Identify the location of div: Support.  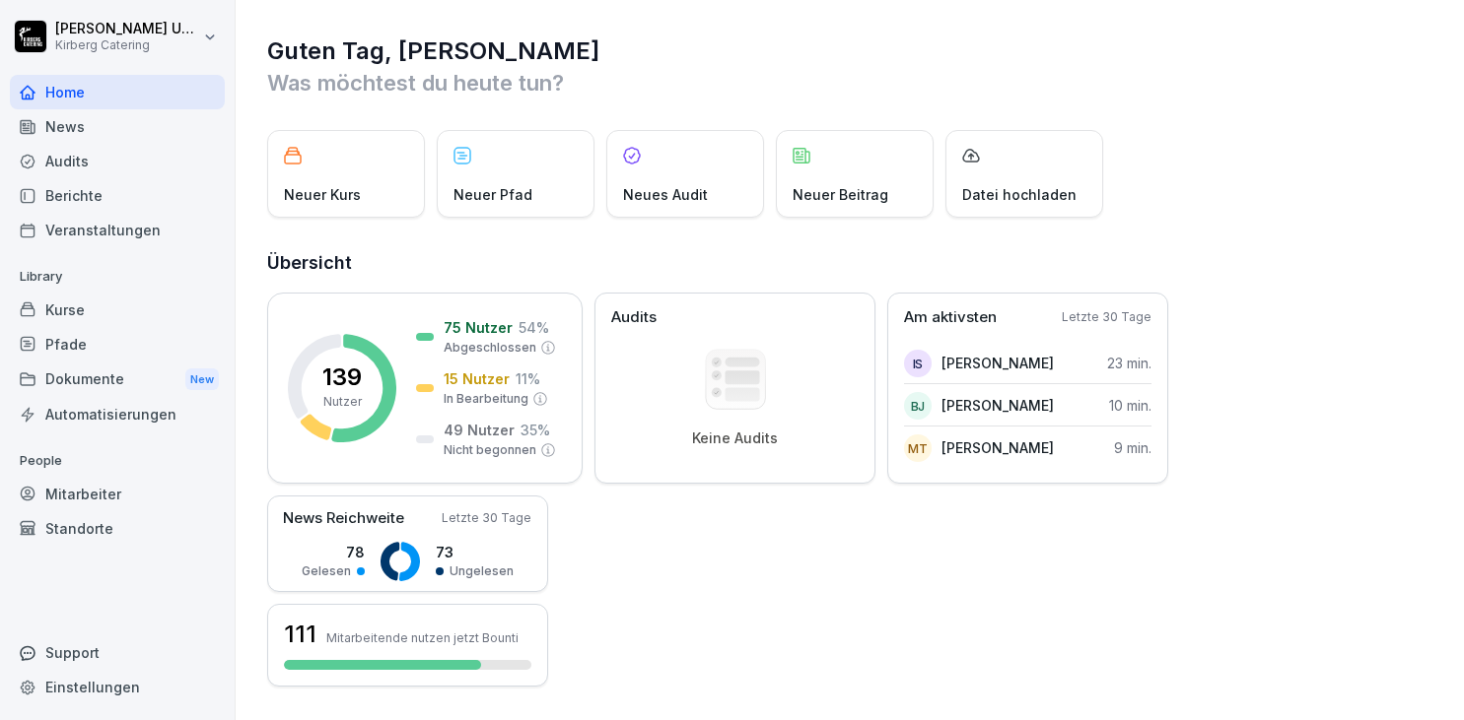
(117, 652).